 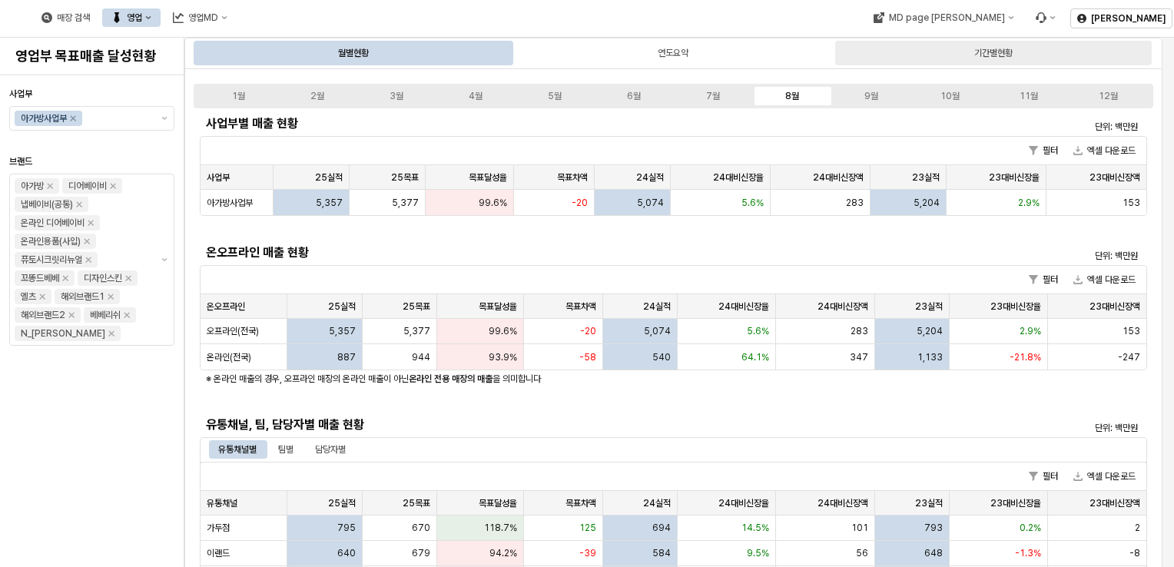 I want to click on h5: 사업부별 매출 현황, so click(x=555, y=124).